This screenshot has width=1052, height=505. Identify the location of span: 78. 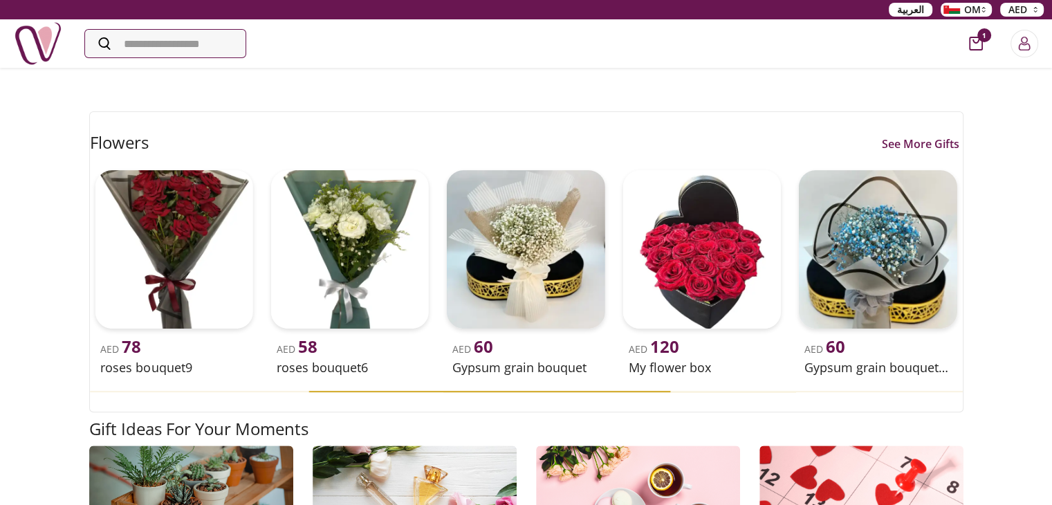
(131, 346).